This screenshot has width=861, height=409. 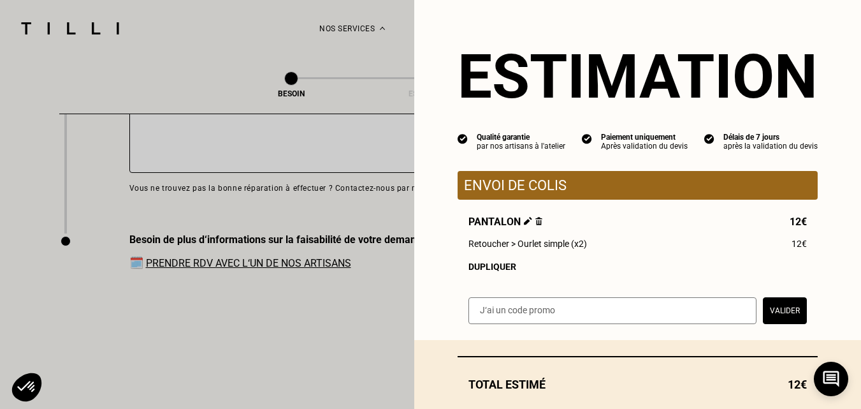 I want to click on input: J‘ai un code promo, so click(x=613, y=311).